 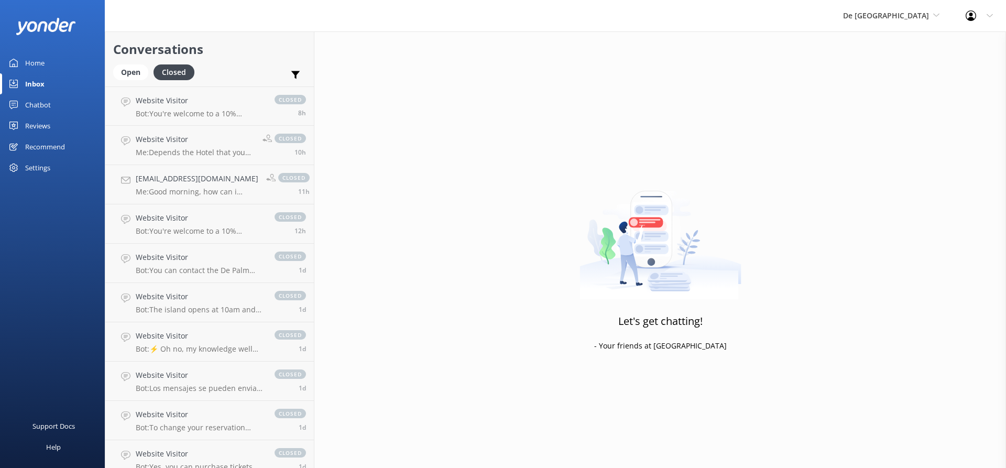 I want to click on a: Open, so click(x=133, y=72).